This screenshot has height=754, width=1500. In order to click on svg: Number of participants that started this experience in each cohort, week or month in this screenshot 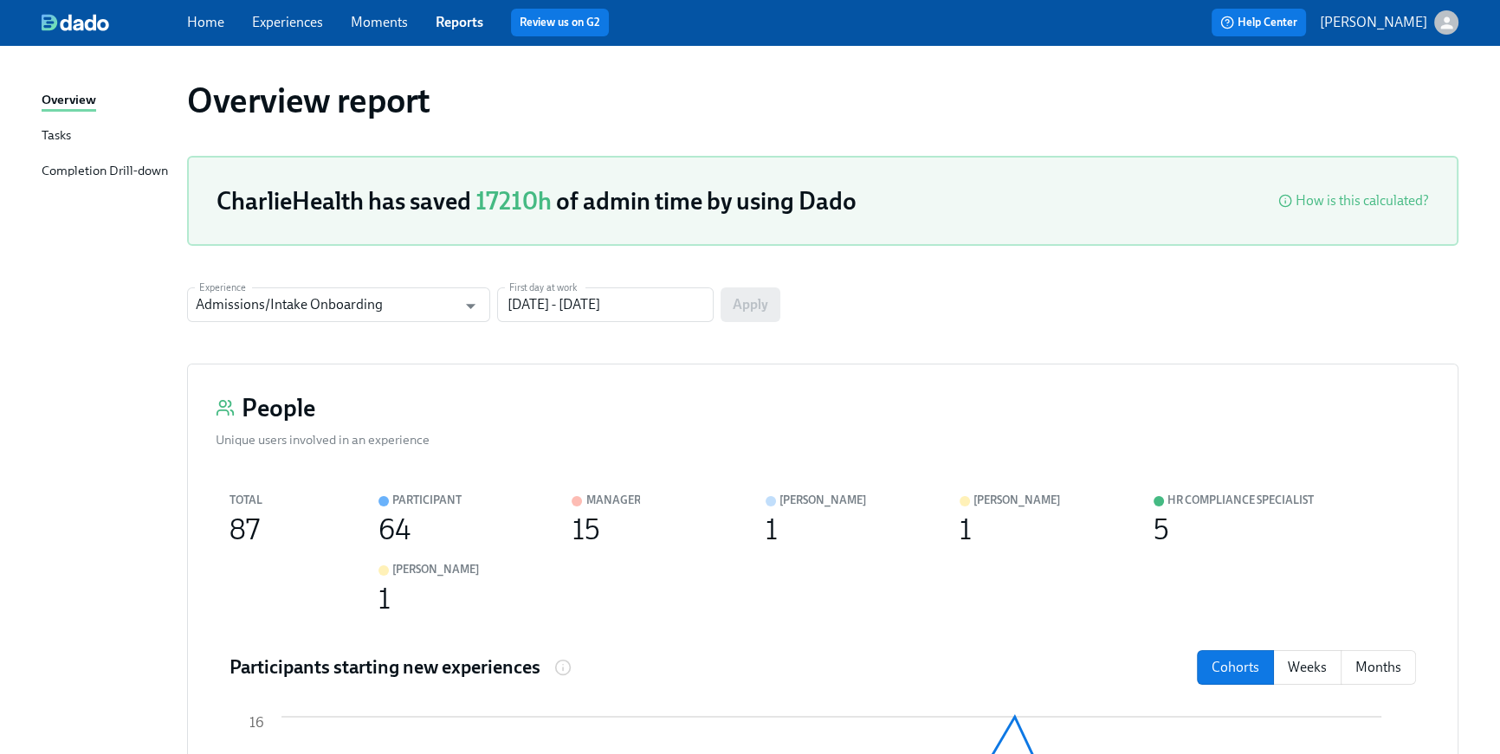, I will do `click(563, 668)`.